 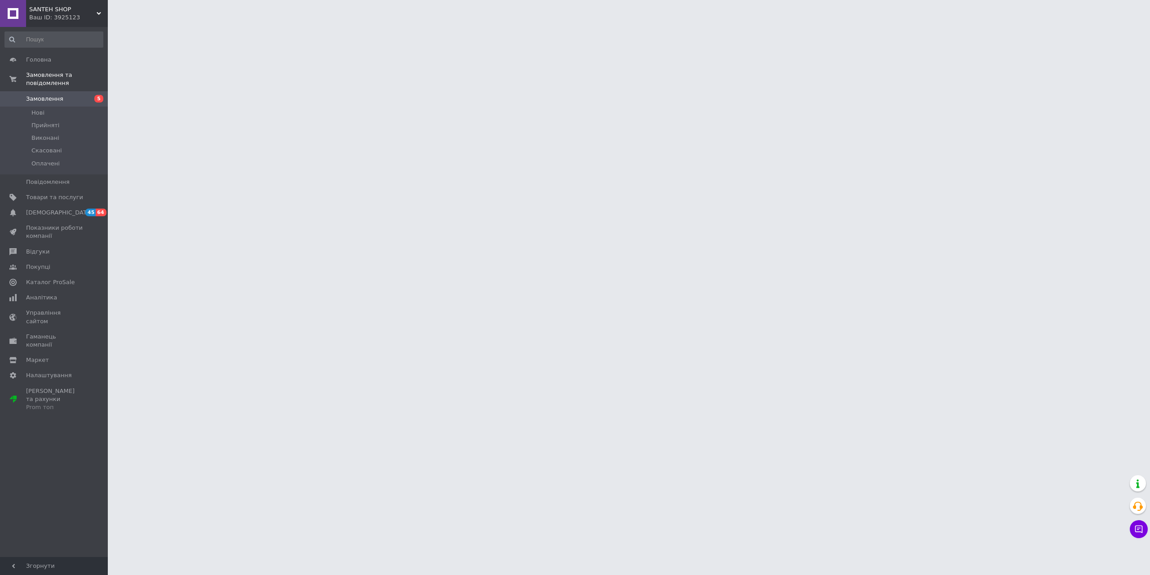 I want to click on span: Каталог ProSale, so click(x=50, y=282).